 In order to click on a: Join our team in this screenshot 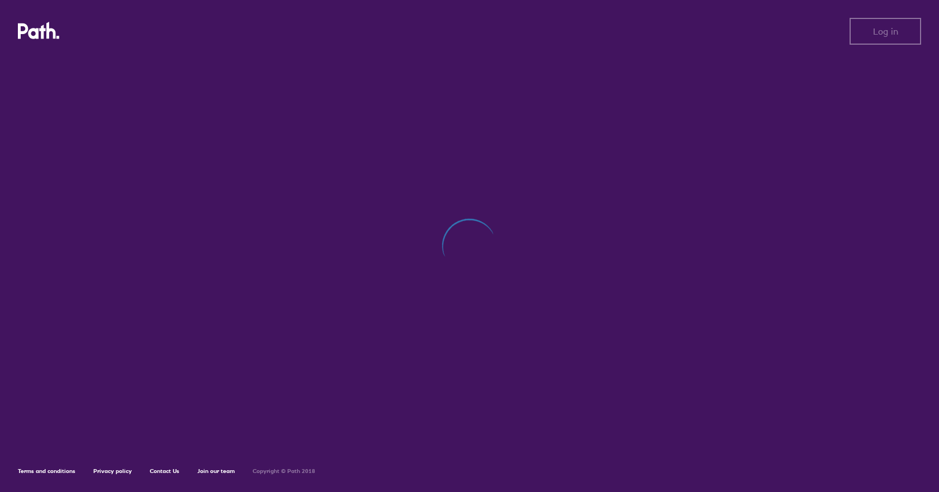, I will do `click(216, 471)`.